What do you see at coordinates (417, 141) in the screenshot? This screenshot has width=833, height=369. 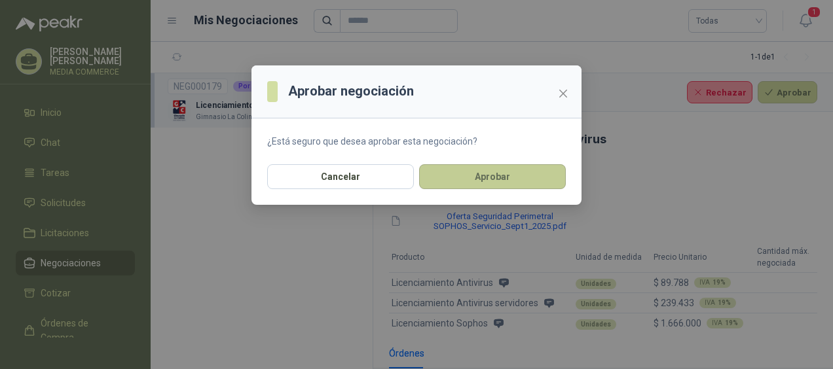 I see `section: ¿Está seguro que desea aprobar esta negociación?` at bounding box center [417, 141].